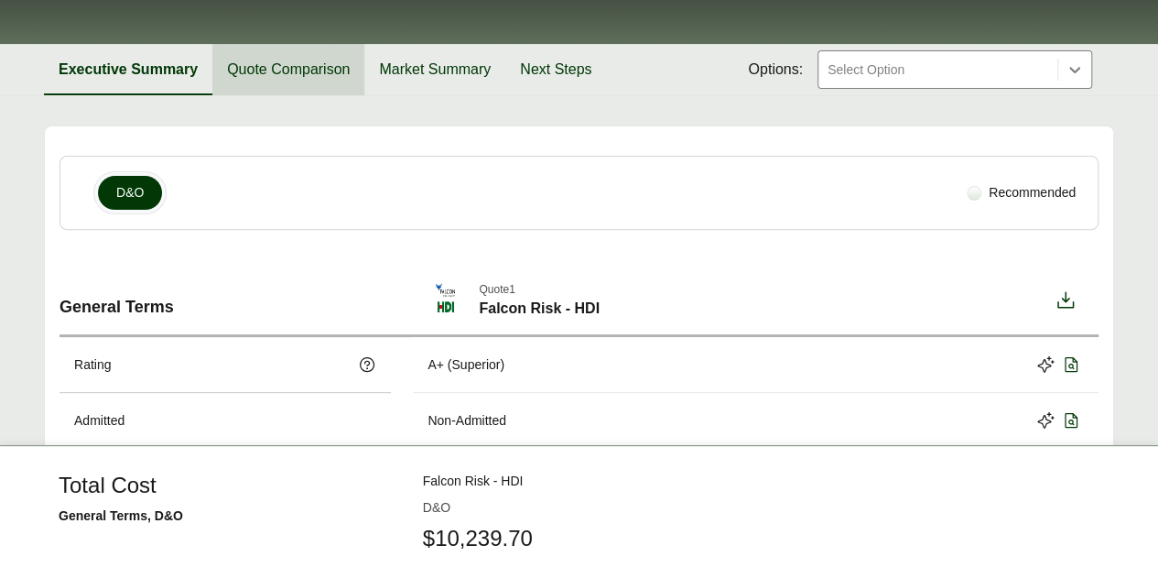  I want to click on div: A+ (Superior), so click(466, 364).